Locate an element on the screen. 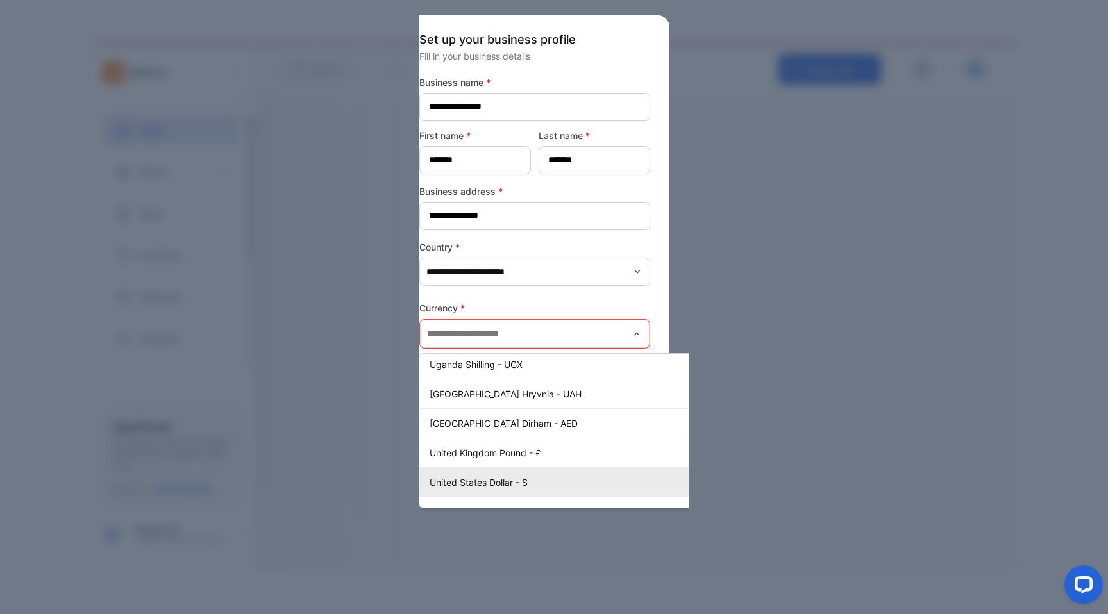 The image size is (1108, 614). label: Business name is located at coordinates (535, 82).